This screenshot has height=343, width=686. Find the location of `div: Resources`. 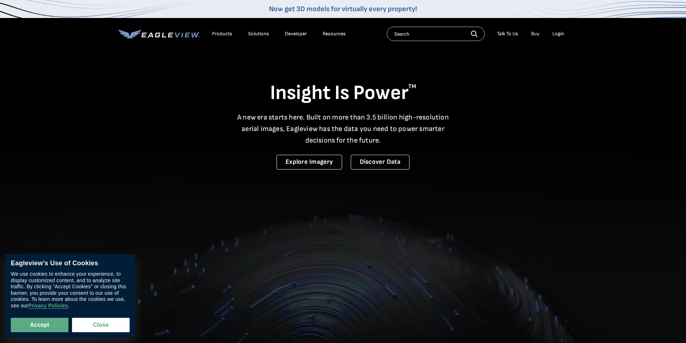

div: Resources is located at coordinates (334, 34).